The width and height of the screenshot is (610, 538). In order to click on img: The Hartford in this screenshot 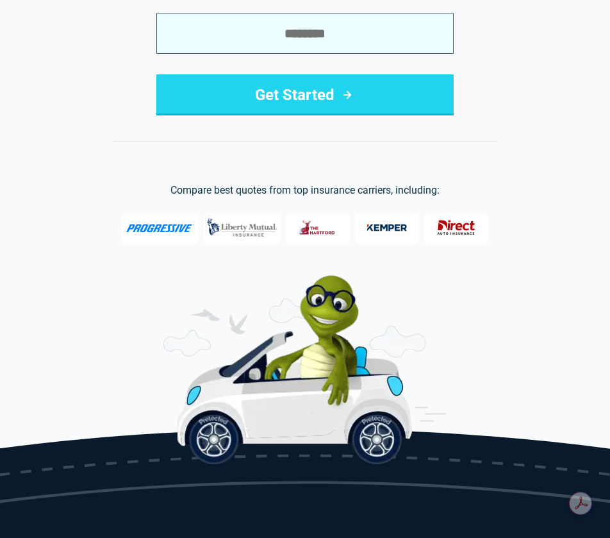, I will do `click(318, 228)`.